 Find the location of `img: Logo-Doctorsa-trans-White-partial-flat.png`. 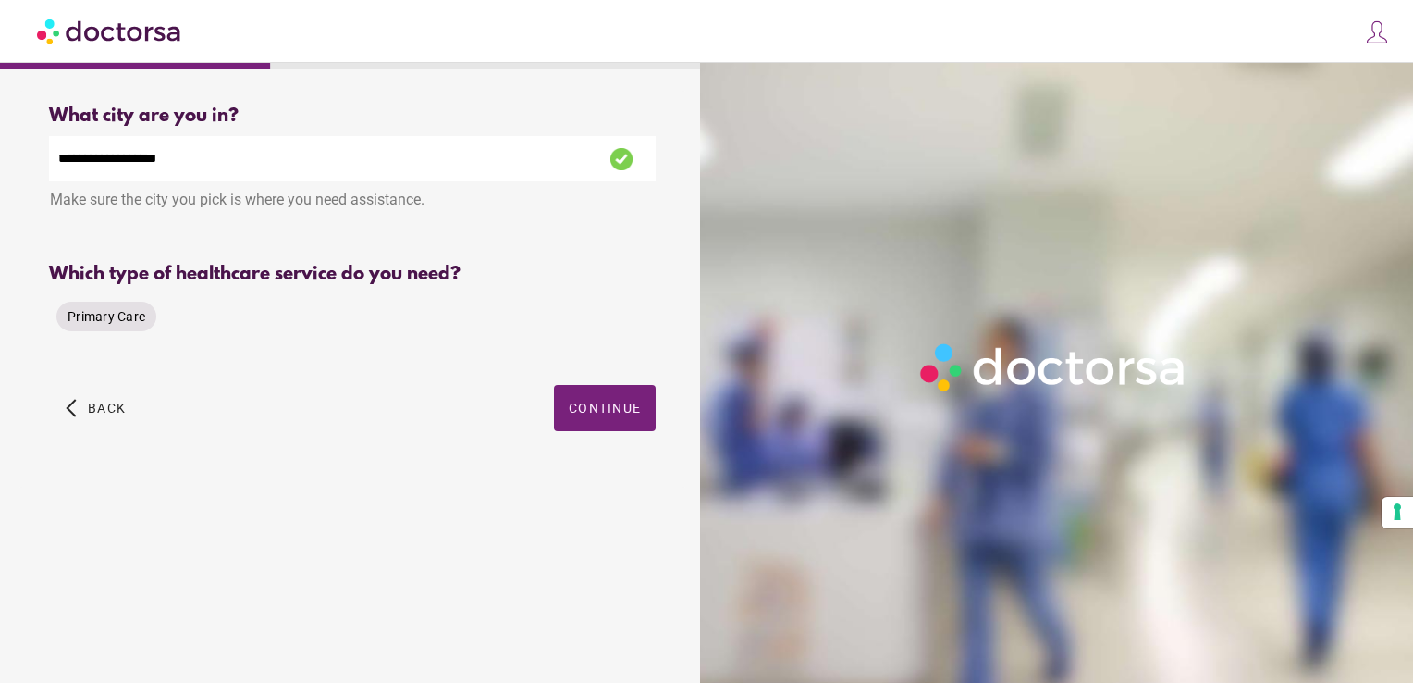

img: Logo-Doctorsa-trans-White-partial-flat.png is located at coordinates (1054, 367).